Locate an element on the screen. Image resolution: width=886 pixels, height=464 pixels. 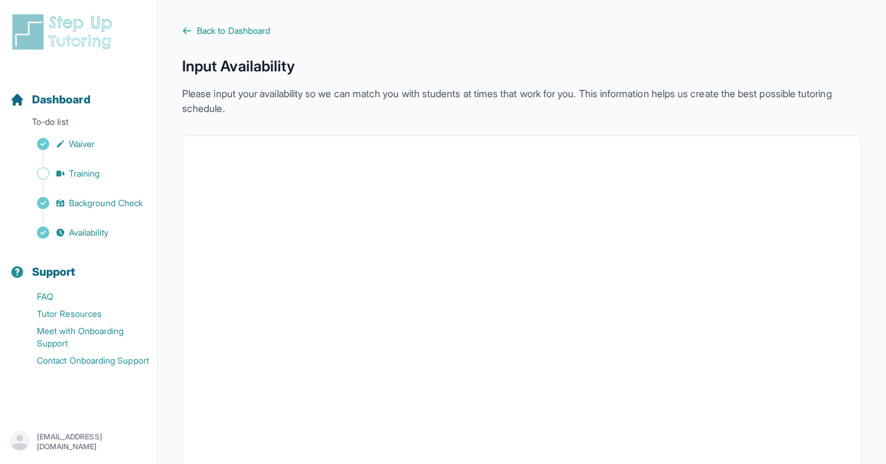
a: Meet with Onboarding Support is located at coordinates (83, 337).